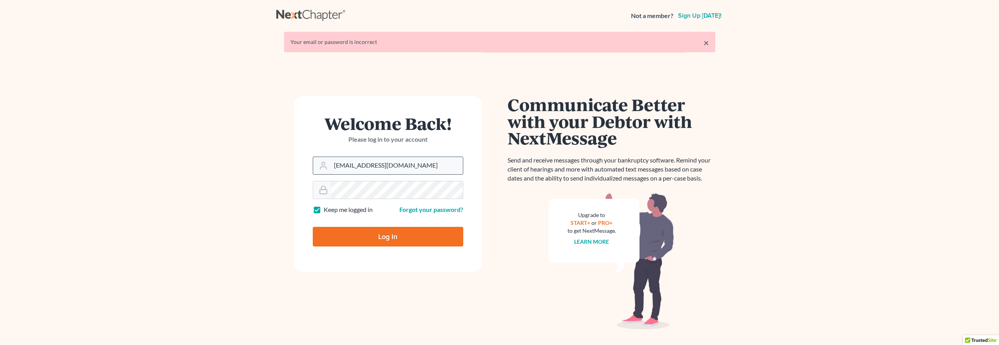  Describe the element at coordinates (431, 209) in the screenshot. I see `a: Forgot your password?` at that location.